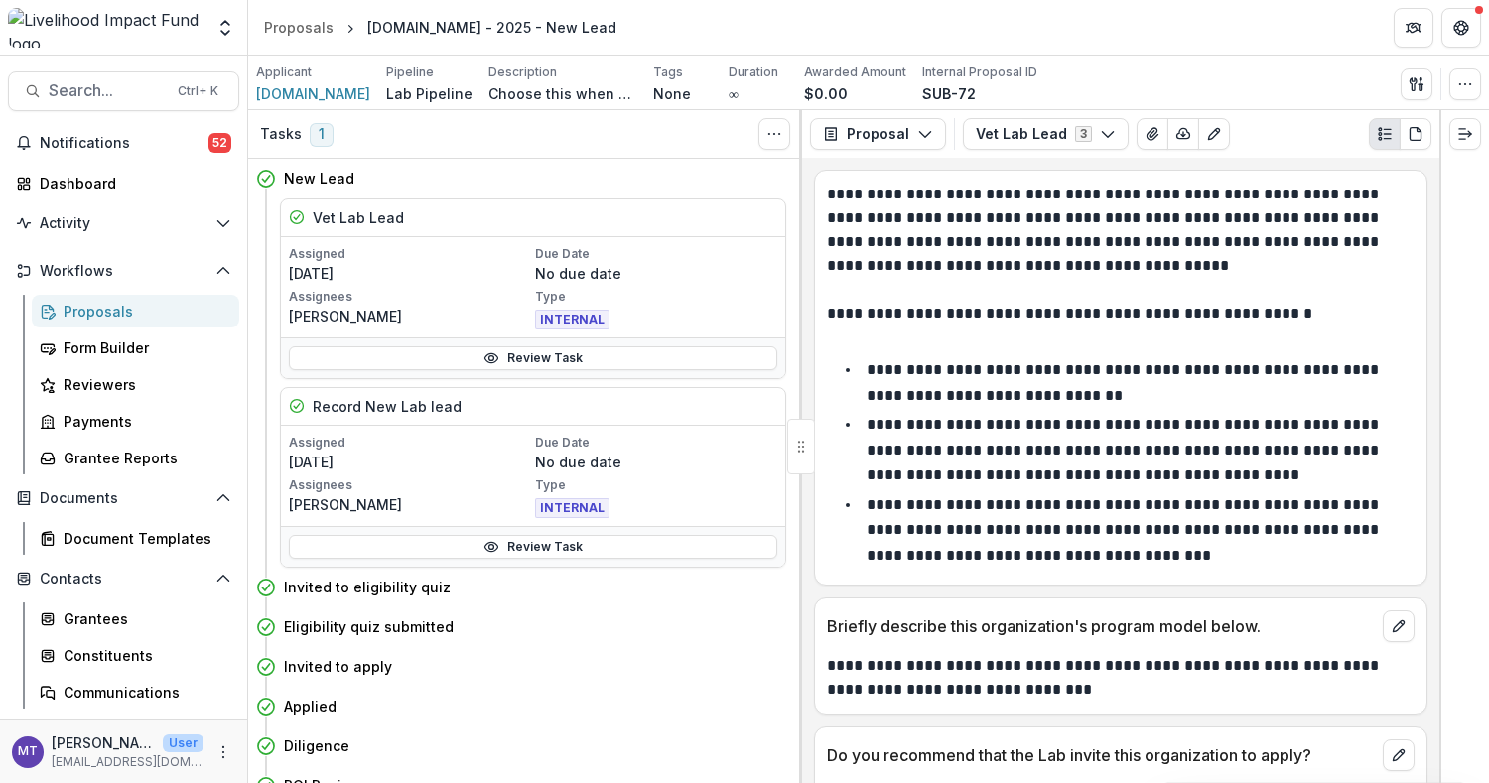 The height and width of the screenshot is (783, 1489). What do you see at coordinates (368, 626) in the screenshot?
I see `h4: Eligibility quiz submitted` at bounding box center [368, 626].